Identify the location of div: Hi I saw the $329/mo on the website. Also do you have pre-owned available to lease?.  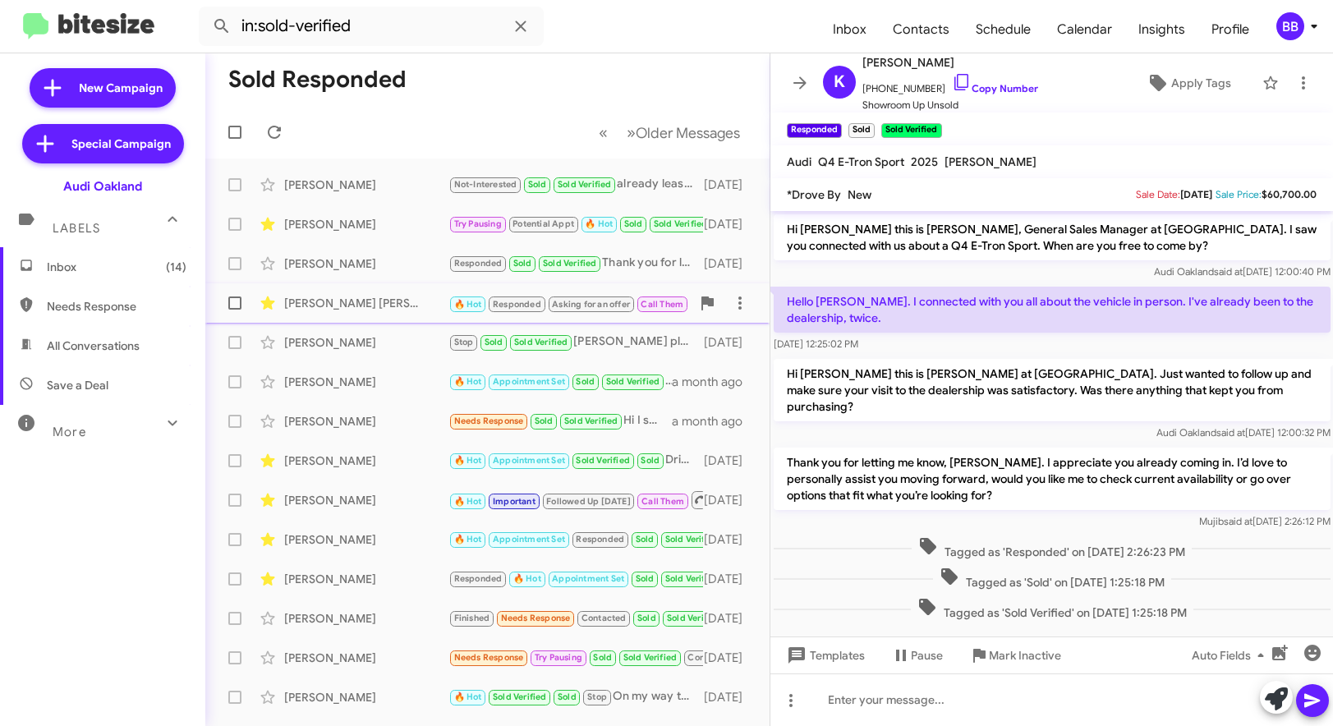
(560, 421).